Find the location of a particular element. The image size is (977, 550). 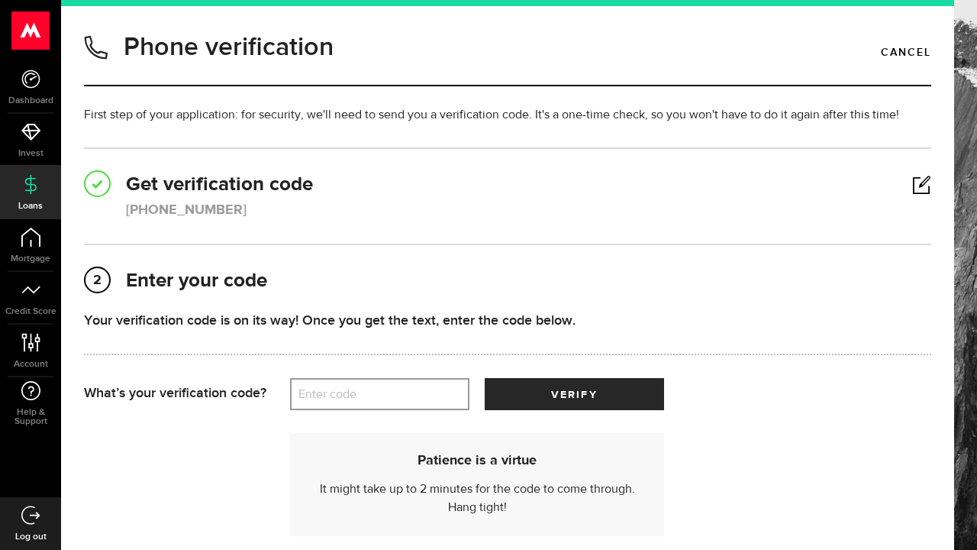

button: verify is located at coordinates (574, 394).